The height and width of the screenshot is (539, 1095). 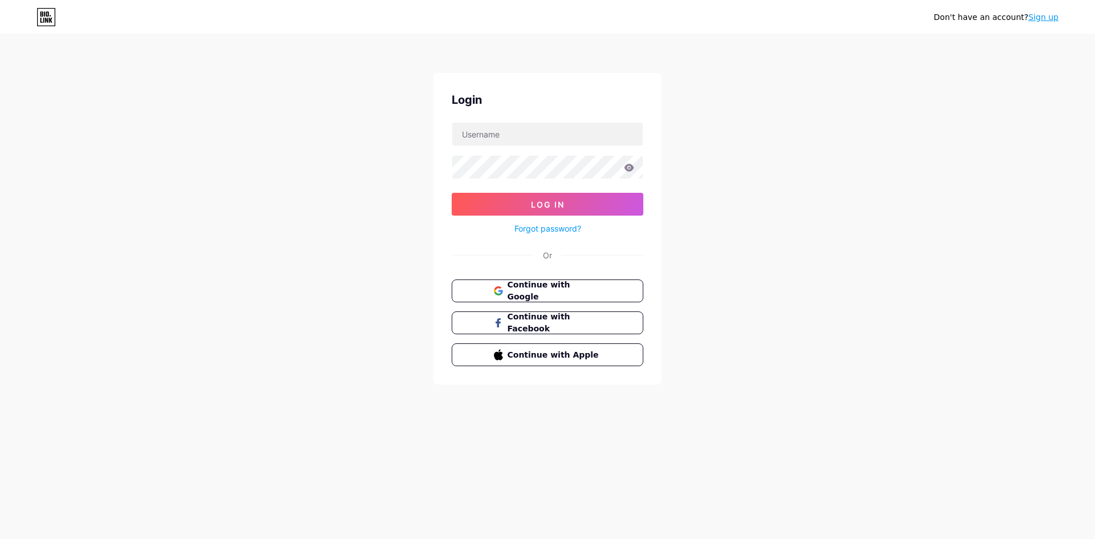 I want to click on button: Continue with Facebook, so click(x=548, y=323).